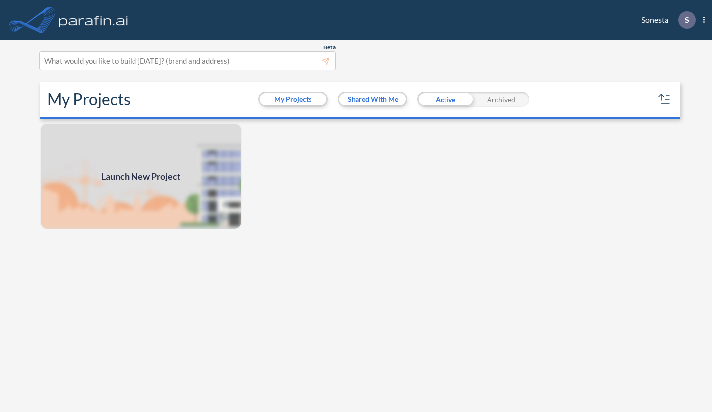  I want to click on div: Sonesta, so click(665, 20).